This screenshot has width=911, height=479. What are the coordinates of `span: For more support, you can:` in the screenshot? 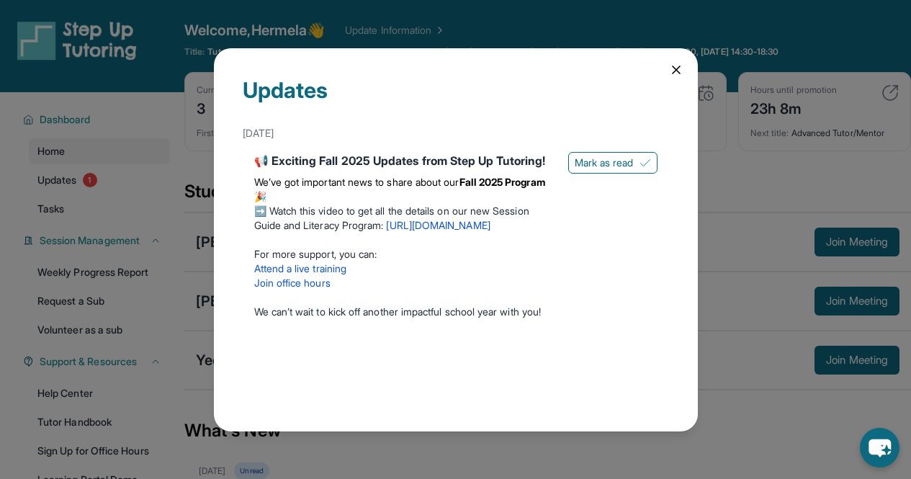 It's located at (315, 254).